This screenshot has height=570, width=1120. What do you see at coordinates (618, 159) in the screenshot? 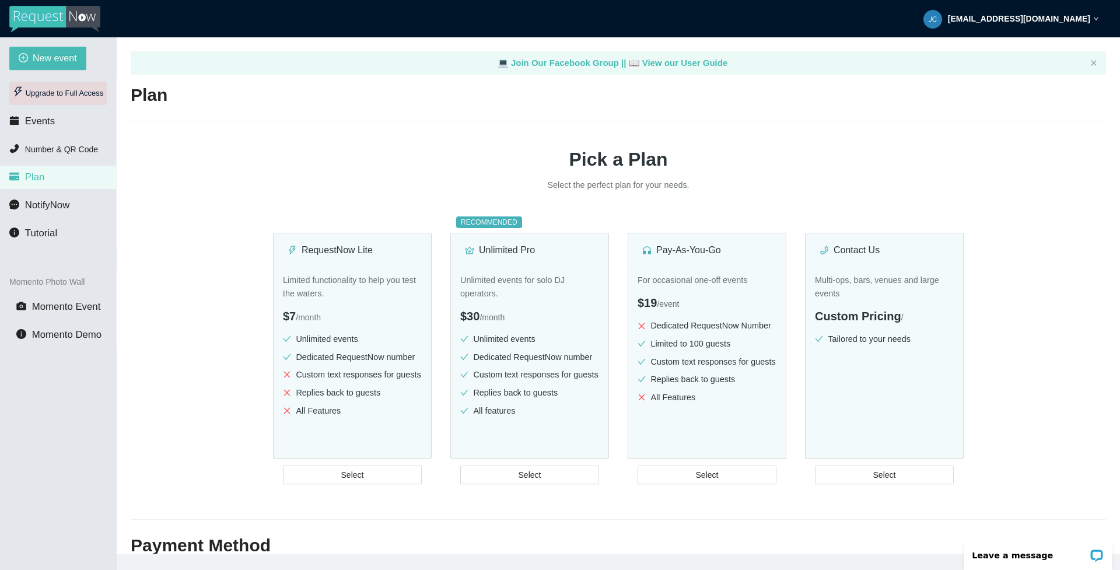
I see `h1: Pick a Plan` at bounding box center [618, 159].